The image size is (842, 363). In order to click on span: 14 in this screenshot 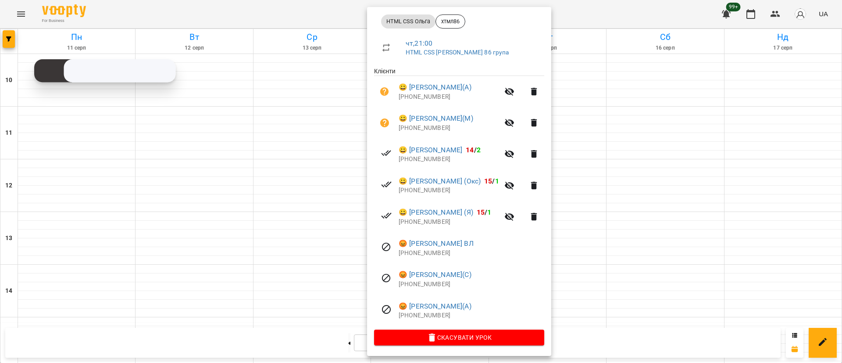, I will do `click(470, 150)`.